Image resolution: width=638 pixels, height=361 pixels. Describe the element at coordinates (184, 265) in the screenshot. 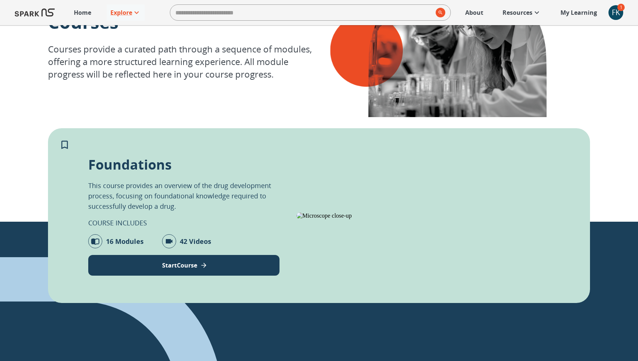

I see `button: View Course` at that location.